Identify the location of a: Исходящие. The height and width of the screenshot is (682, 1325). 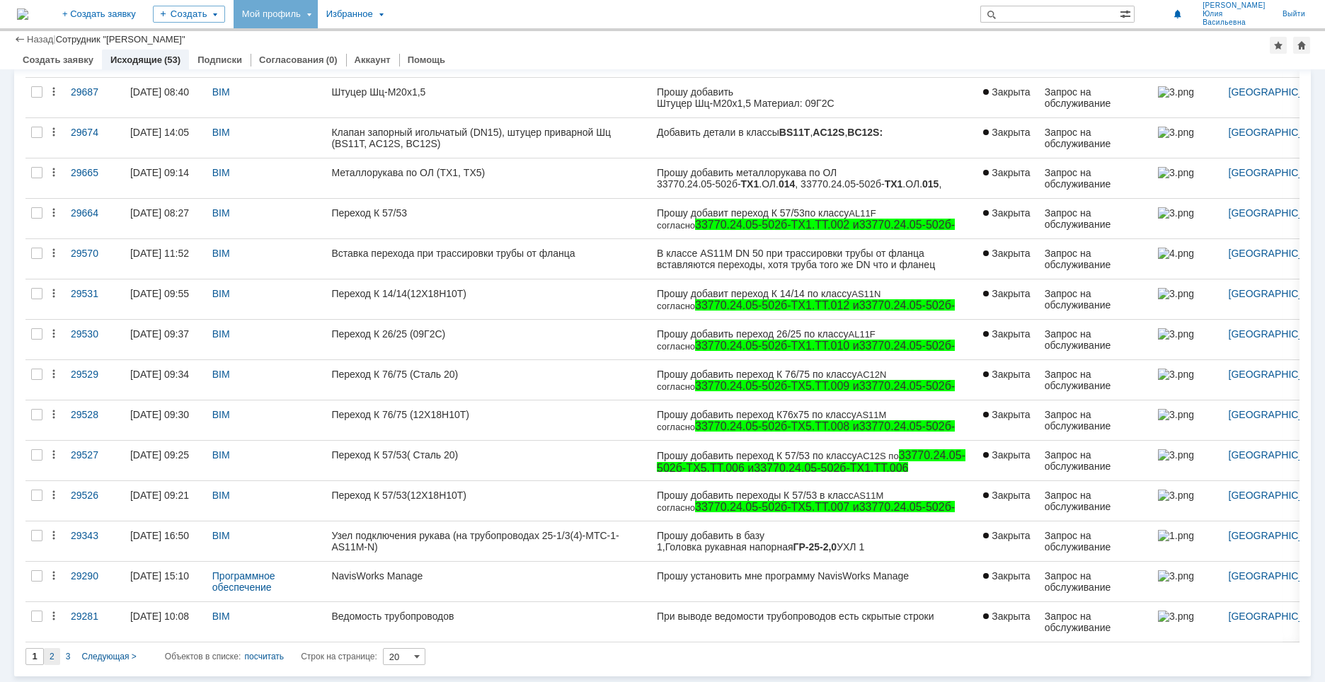
(136, 59).